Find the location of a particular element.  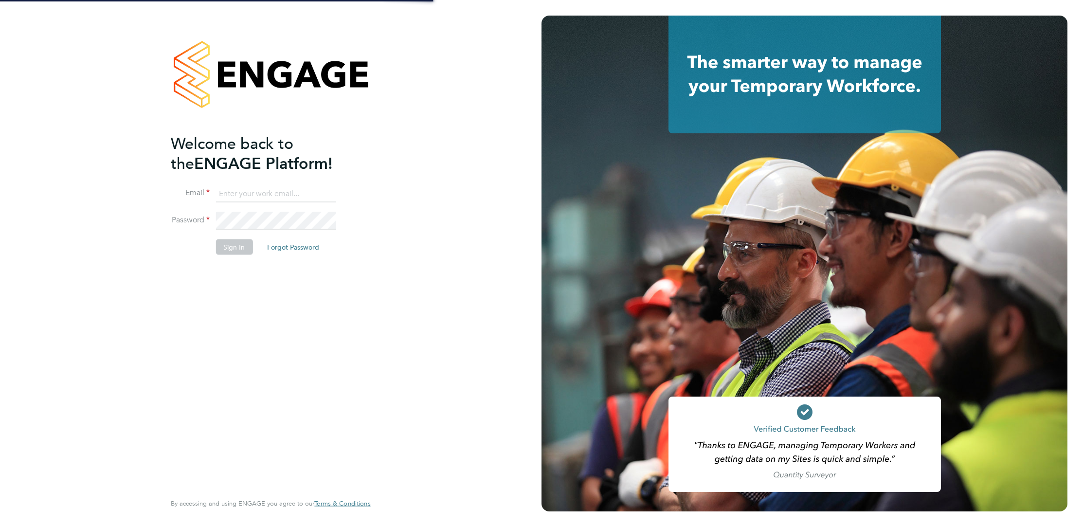

label: Email is located at coordinates (190, 193).